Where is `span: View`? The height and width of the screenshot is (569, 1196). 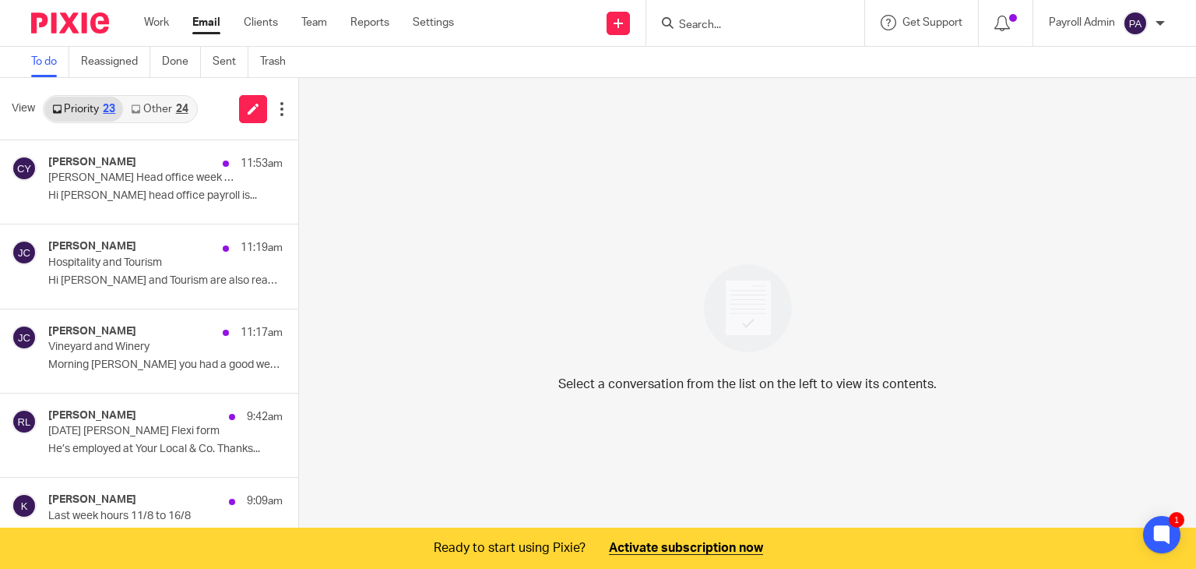 span: View is located at coordinates (23, 108).